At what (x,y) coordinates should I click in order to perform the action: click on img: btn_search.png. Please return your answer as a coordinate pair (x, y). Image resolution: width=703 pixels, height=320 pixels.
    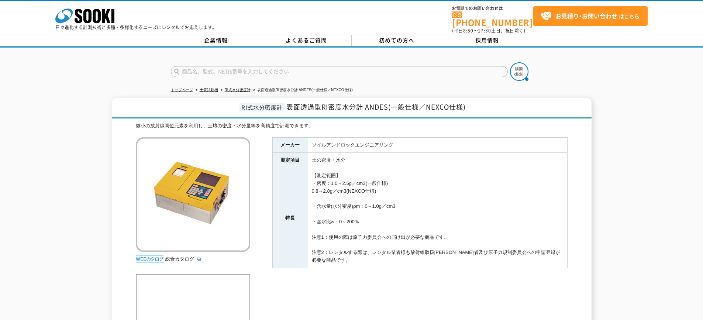
    Looking at the image, I should click on (519, 72).